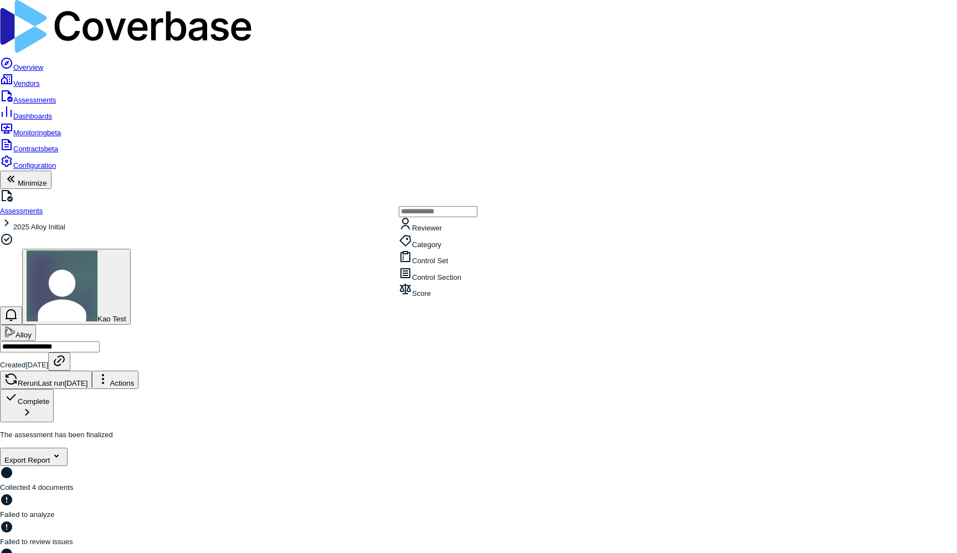 This screenshot has width=957, height=553. I want to click on div: Control Section, so click(438, 275).